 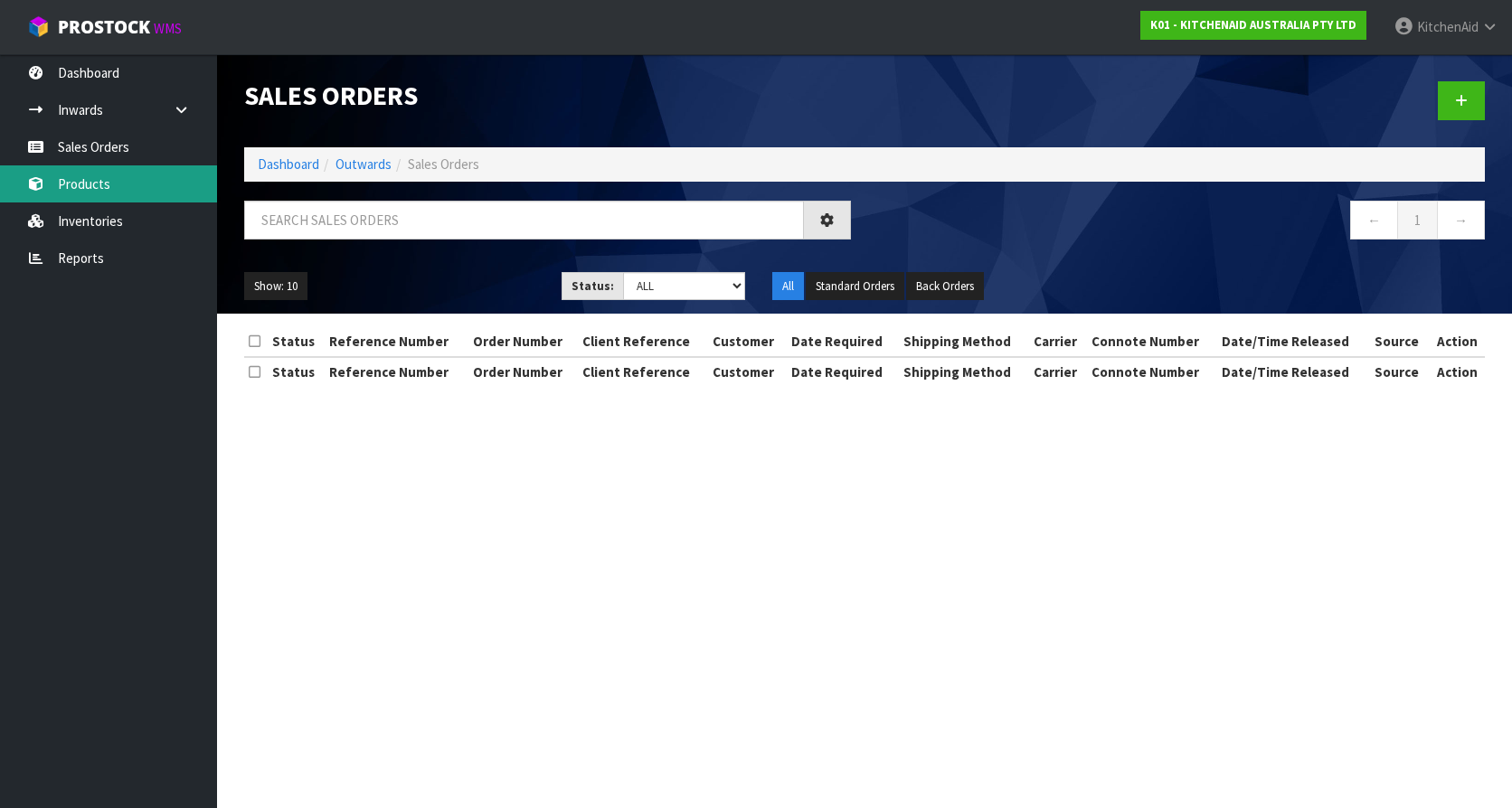 What do you see at coordinates (104, 27) in the screenshot?
I see `span: ProStock` at bounding box center [104, 27].